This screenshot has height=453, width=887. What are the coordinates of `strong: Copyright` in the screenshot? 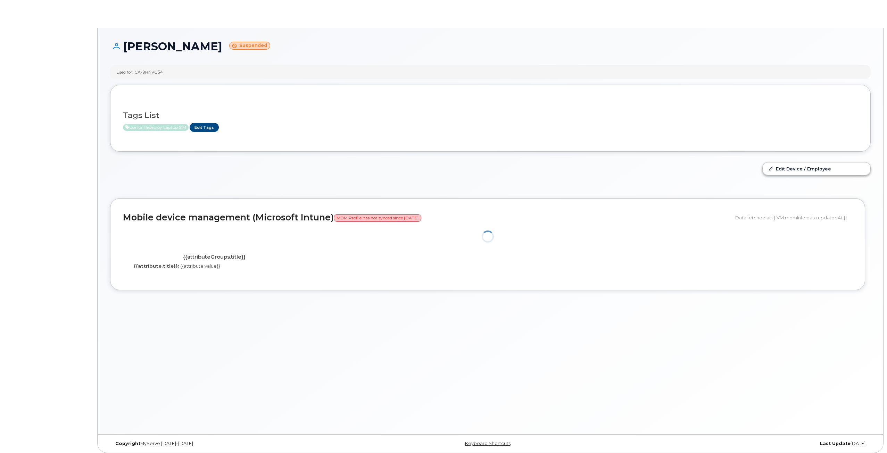 It's located at (128, 444).